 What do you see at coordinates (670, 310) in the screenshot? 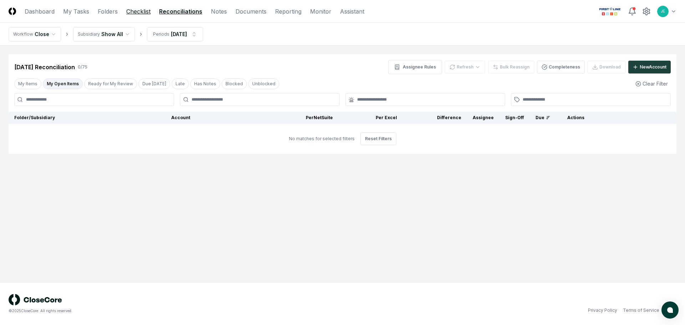
I see `button: atlas-launcher` at bounding box center [670, 310].